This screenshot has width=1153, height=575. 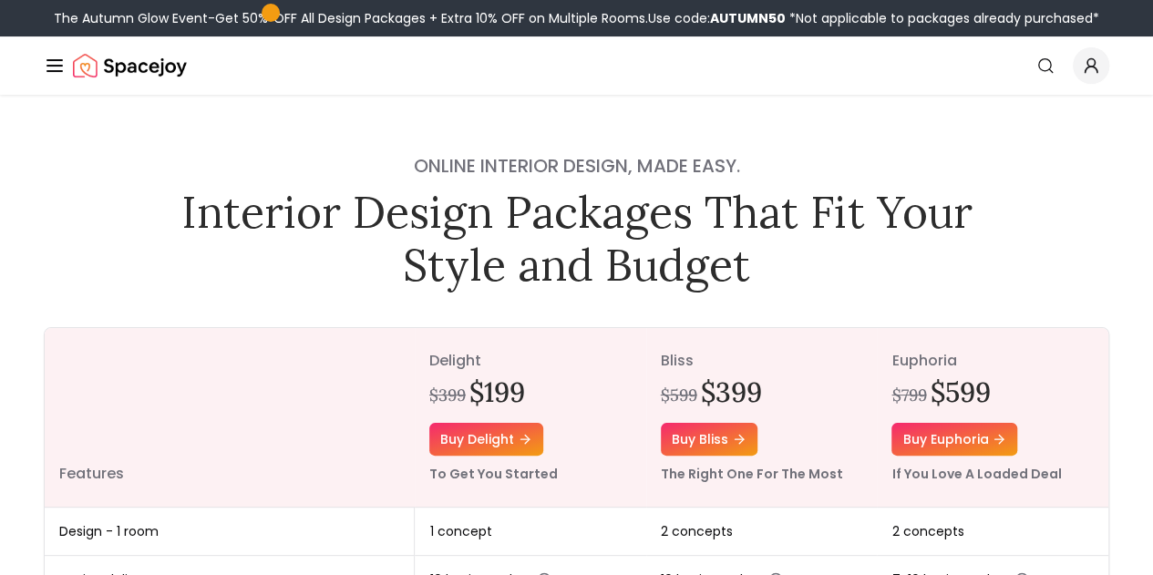 I want to click on h2: $199, so click(x=497, y=392).